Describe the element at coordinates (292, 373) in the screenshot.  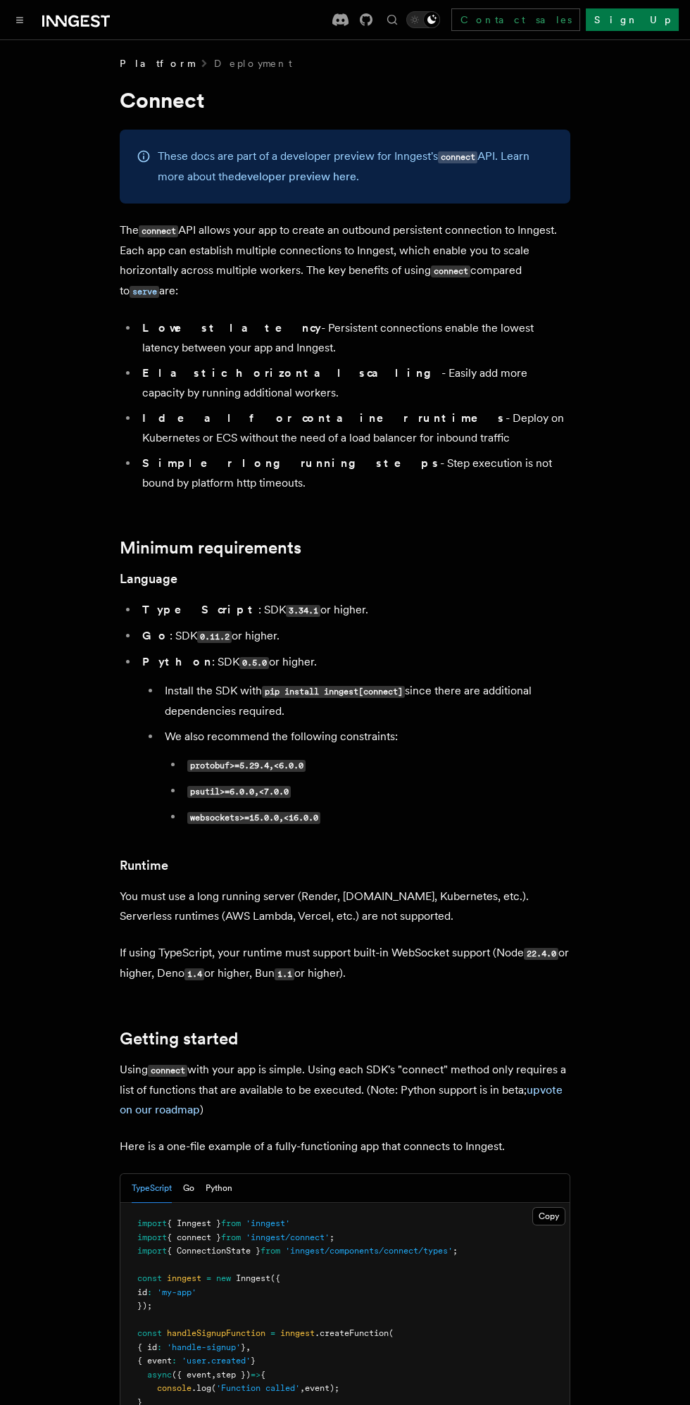
I see `strong: Elastic horizontal scaling` at that location.